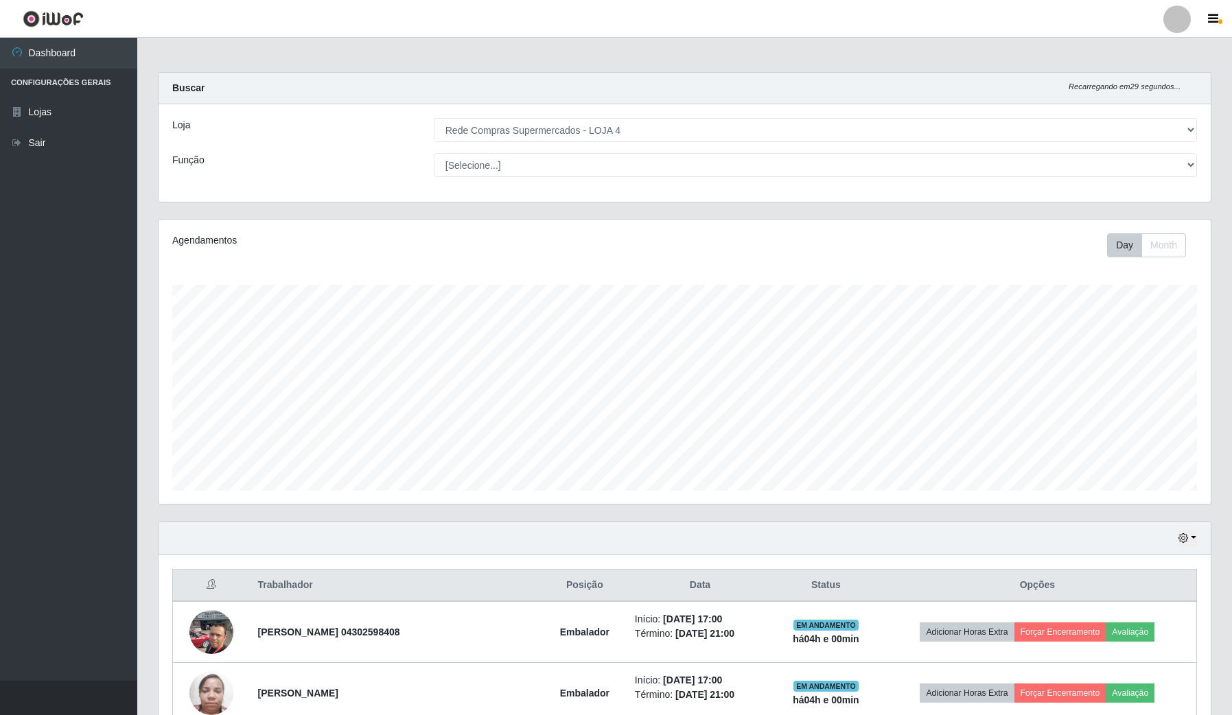 The width and height of the screenshot is (1232, 715). I want to click on div: Toolbar with button groups, so click(1151, 245).